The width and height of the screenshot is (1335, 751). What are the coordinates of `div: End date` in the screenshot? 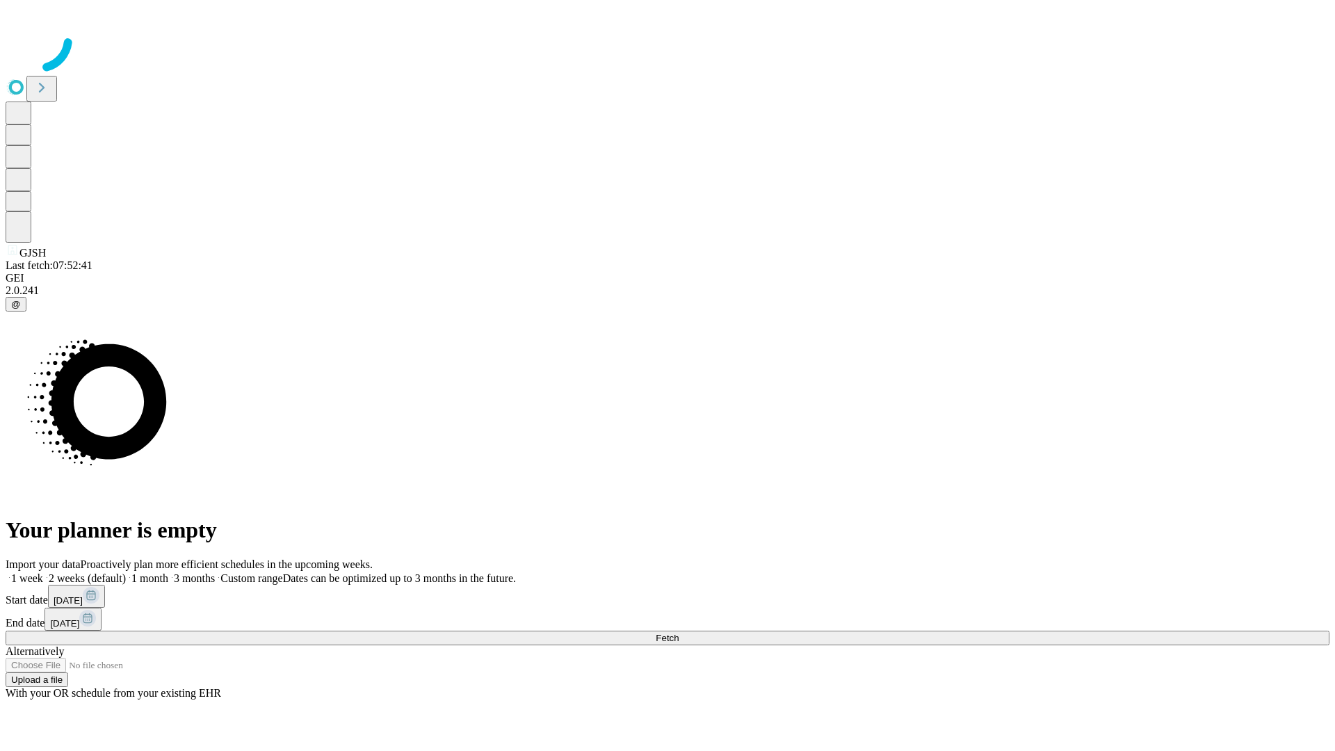 It's located at (668, 619).